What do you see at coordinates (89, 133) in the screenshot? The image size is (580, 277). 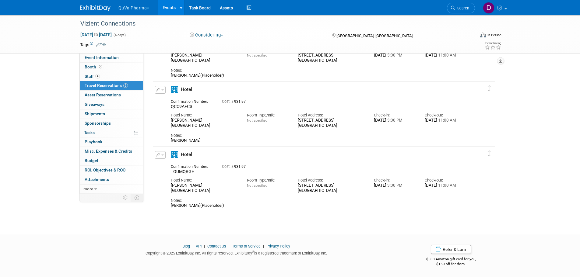 I see `span: Tasks` at bounding box center [89, 133].